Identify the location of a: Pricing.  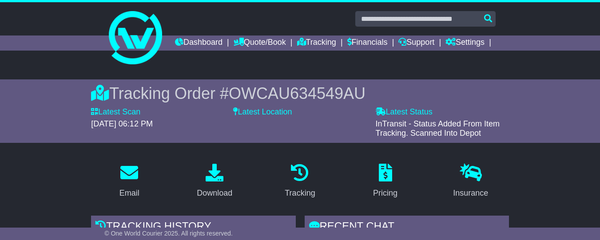
(385, 182).